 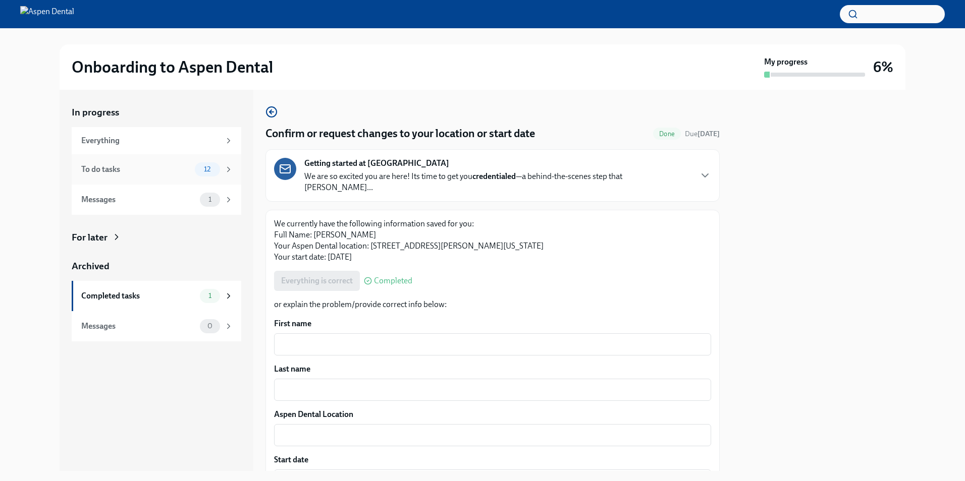 What do you see at coordinates (492, 369) in the screenshot?
I see `label: Last name` at bounding box center [492, 369].